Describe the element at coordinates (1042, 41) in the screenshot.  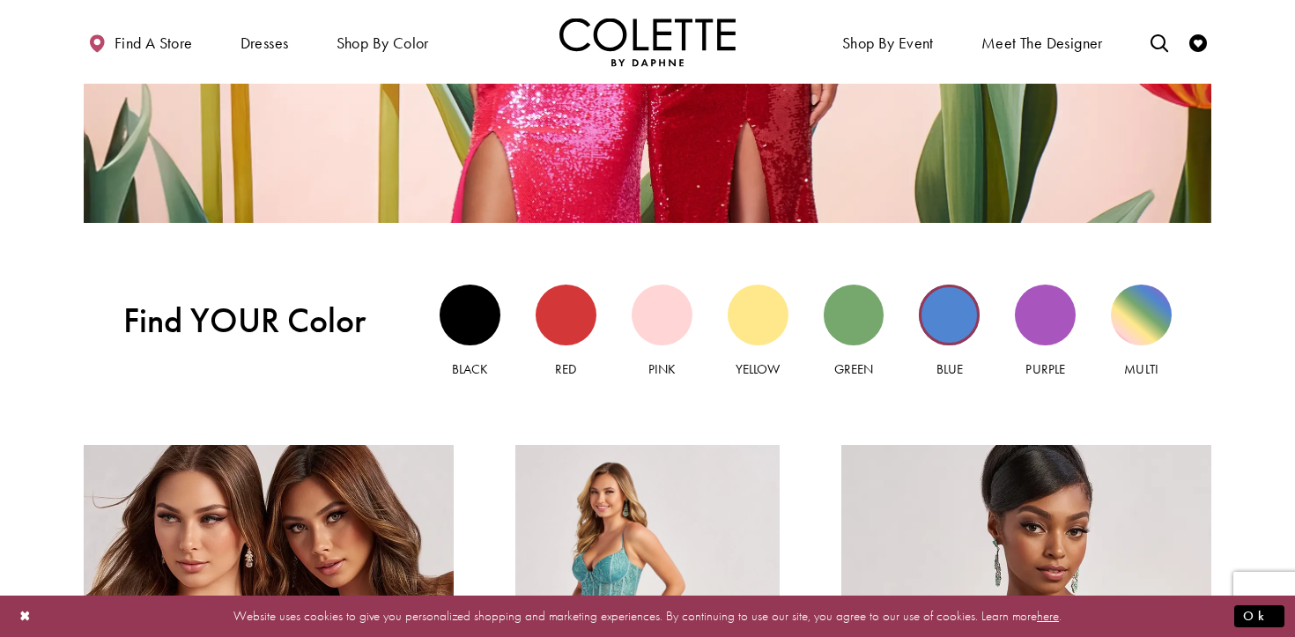
I see `a: Meet the designer` at that location.